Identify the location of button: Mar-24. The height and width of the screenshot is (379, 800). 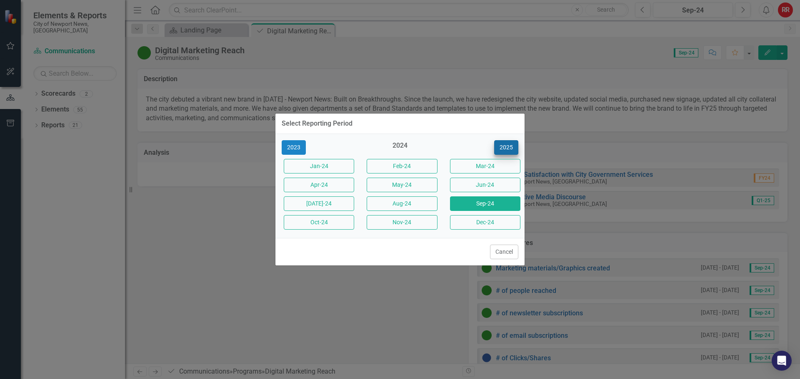
(485, 166).